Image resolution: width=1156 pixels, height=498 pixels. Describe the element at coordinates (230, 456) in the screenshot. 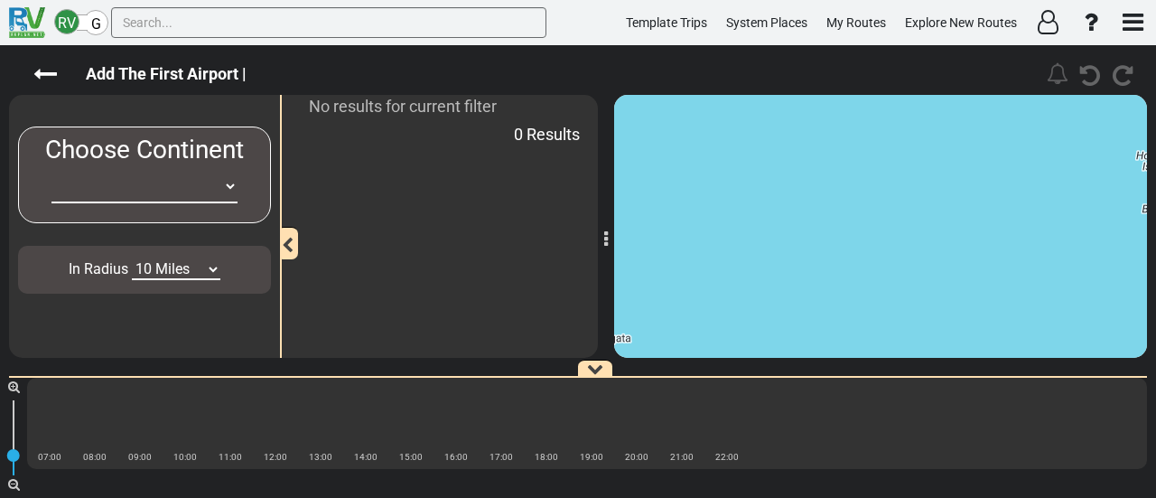

I see `div: 11:00` at that location.